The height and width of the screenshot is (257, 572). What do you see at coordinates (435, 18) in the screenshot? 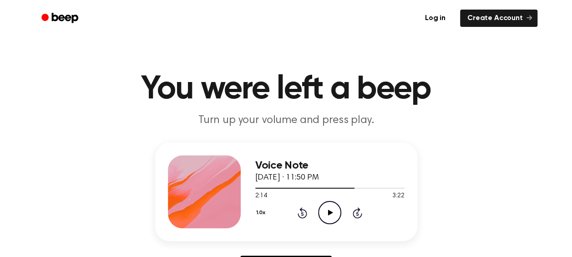
I see `a: Log in` at bounding box center [435, 18].